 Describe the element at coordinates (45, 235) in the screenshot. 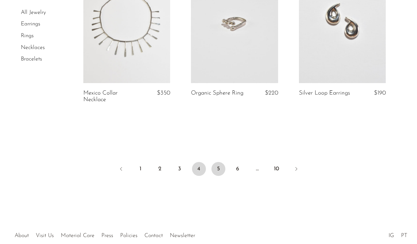

I see `a: Visit Us` at that location.